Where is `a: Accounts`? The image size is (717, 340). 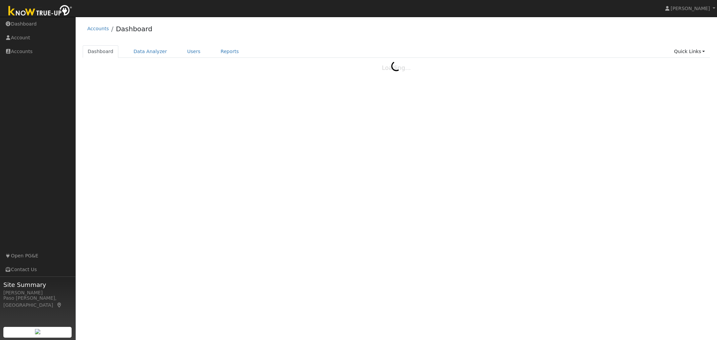
a: Accounts is located at coordinates (98, 29).